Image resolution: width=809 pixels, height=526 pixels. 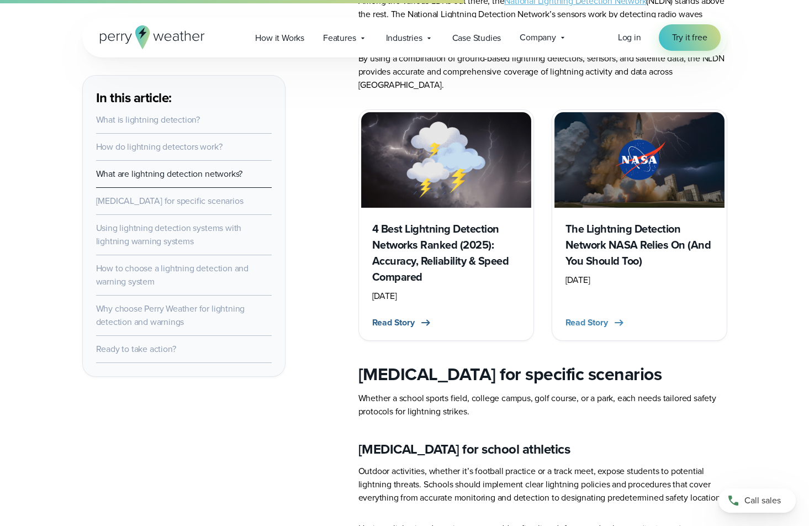 What do you see at coordinates (404, 38) in the screenshot?
I see `span: Industries` at bounding box center [404, 38].